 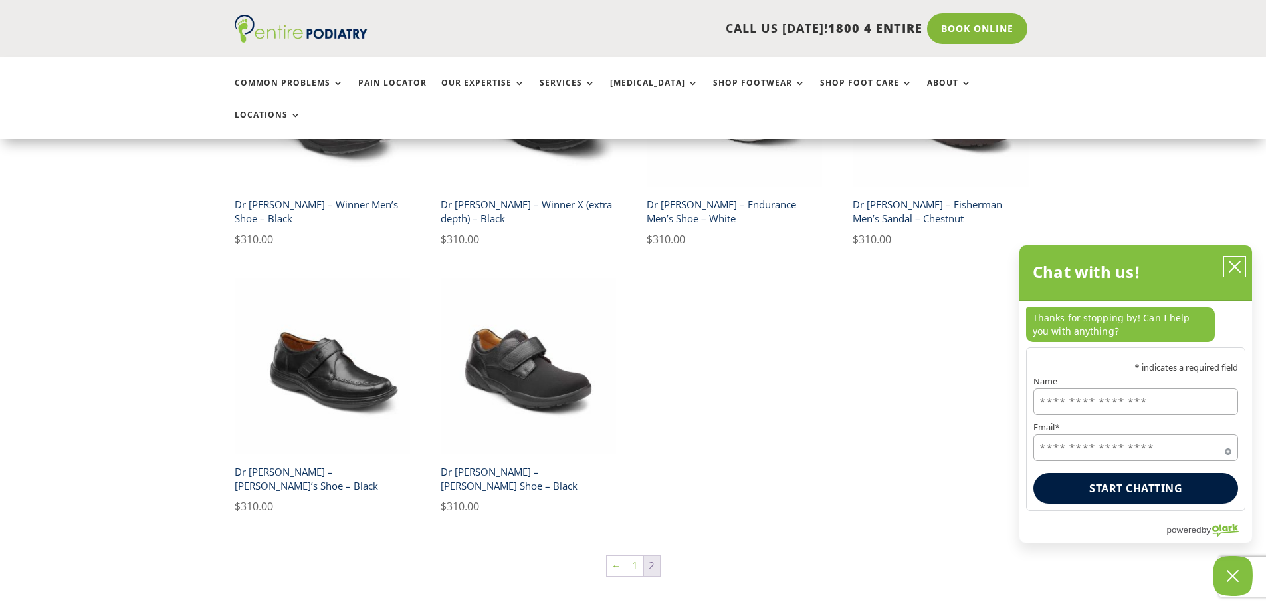 What do you see at coordinates (1209, 530) in the screenshot?
I see `a: Powered by Olark` at bounding box center [1209, 530].